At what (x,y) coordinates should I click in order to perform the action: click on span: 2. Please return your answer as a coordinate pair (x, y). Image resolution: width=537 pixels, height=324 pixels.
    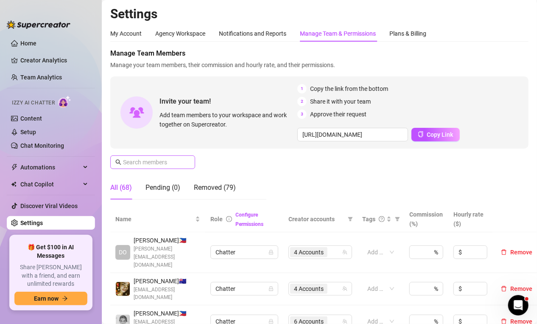
    Looking at the image, I should click on (302, 101).